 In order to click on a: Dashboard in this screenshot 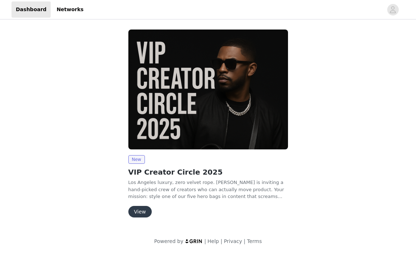, I will do `click(31, 9)`.